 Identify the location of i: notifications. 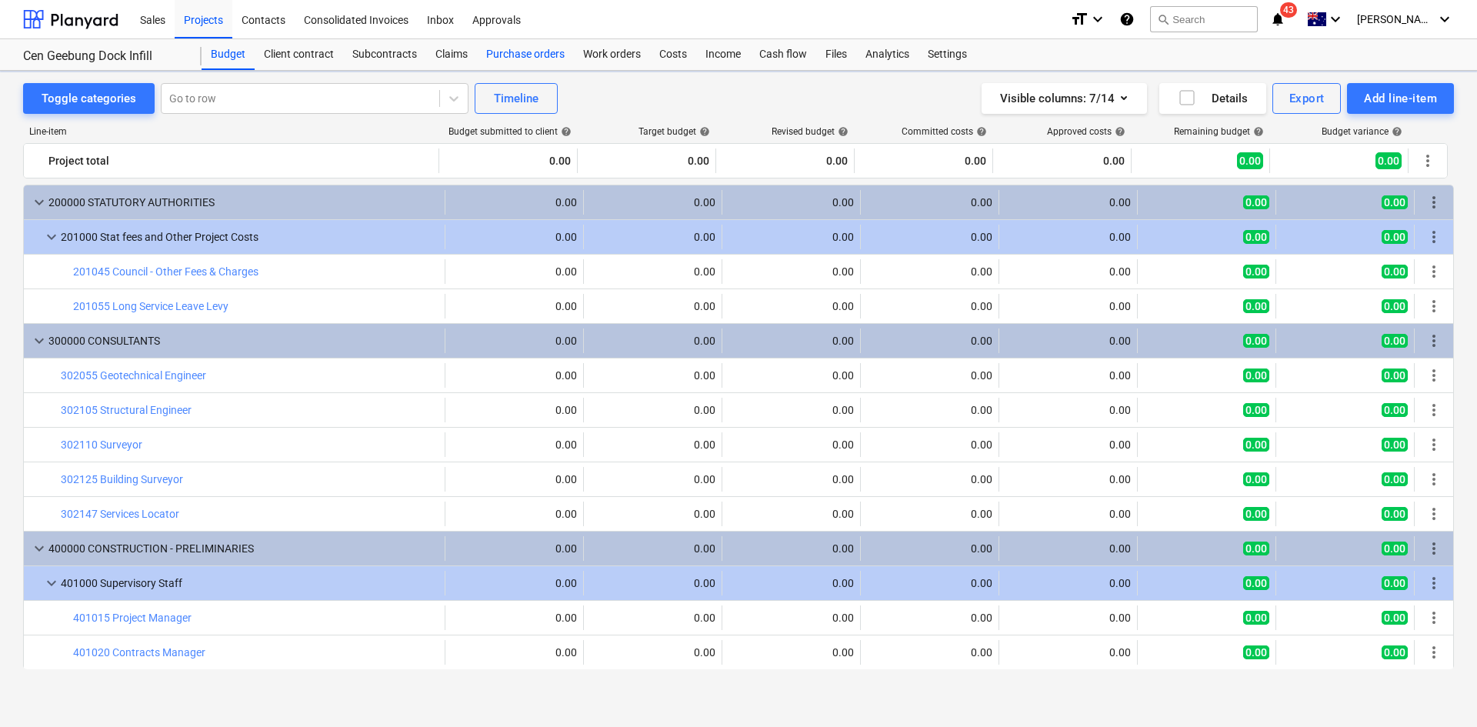
(1278, 19).